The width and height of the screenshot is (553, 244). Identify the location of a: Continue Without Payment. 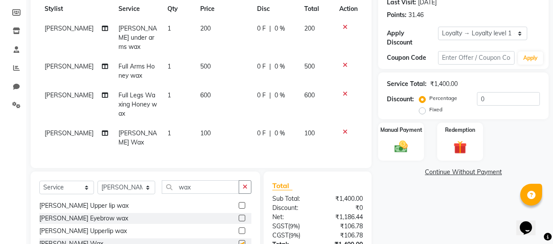
(464, 172).